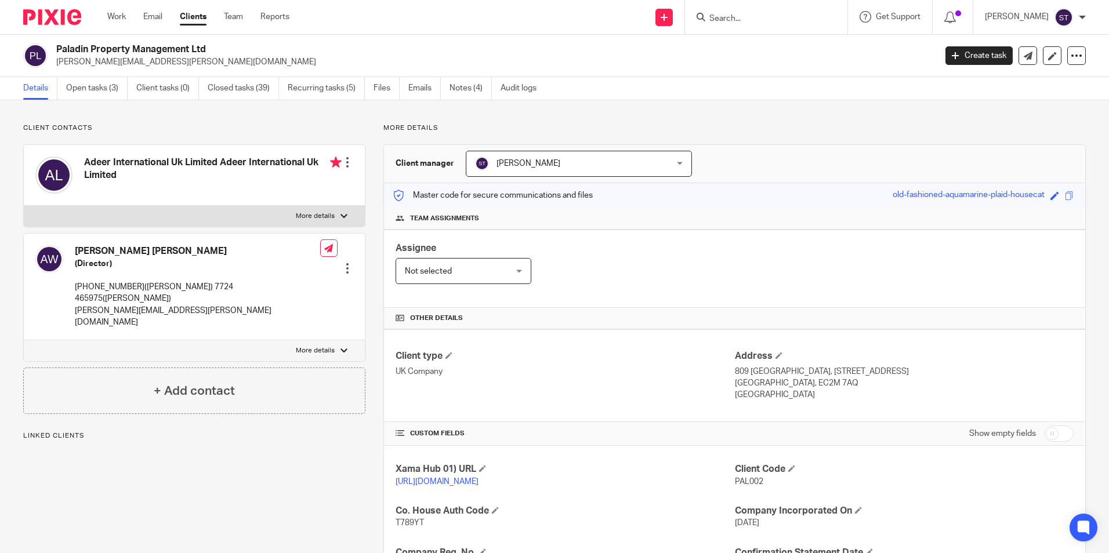 The width and height of the screenshot is (1109, 553). I want to click on span: Assignee, so click(416, 248).